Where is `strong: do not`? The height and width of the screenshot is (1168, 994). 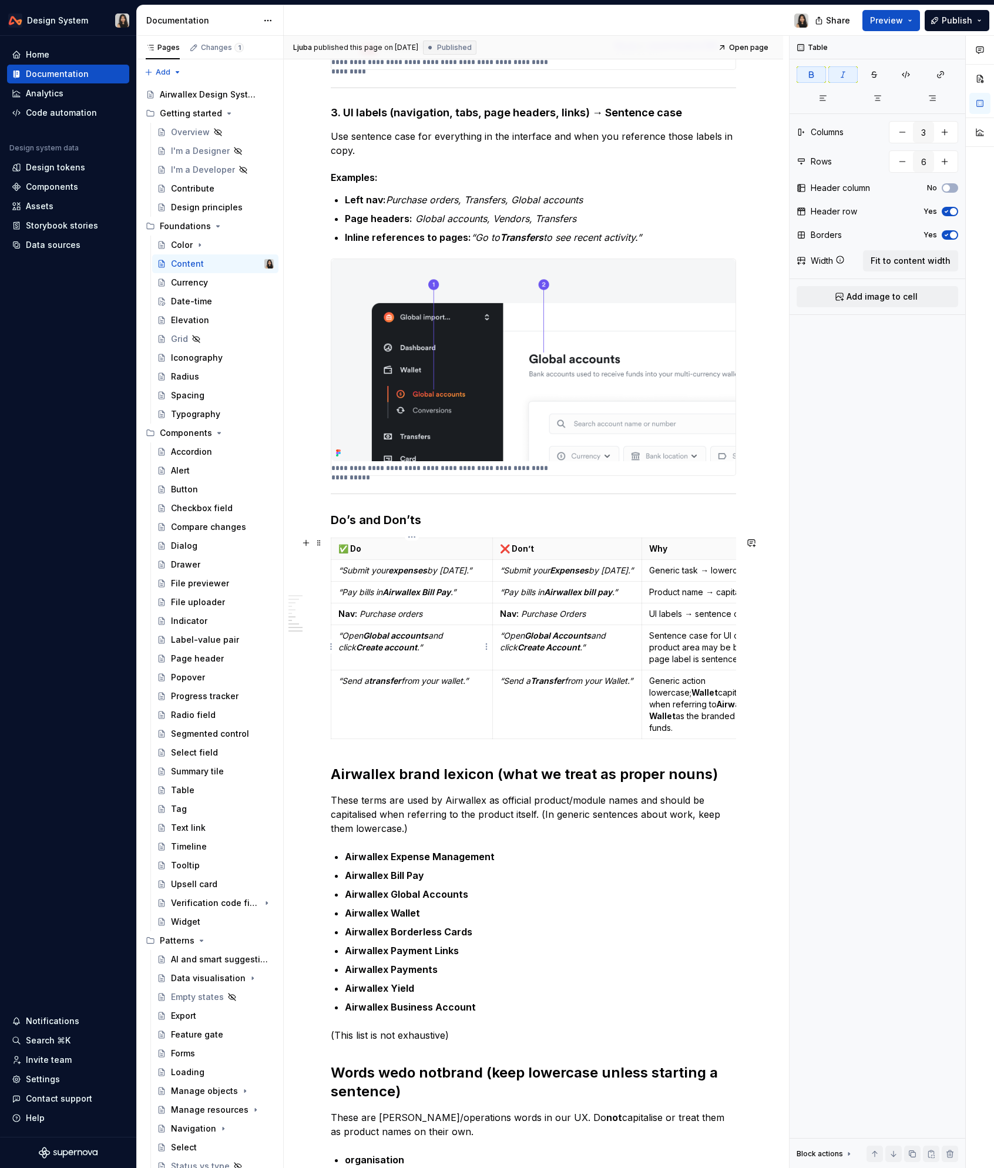 strong: do not is located at coordinates (420, 1072).